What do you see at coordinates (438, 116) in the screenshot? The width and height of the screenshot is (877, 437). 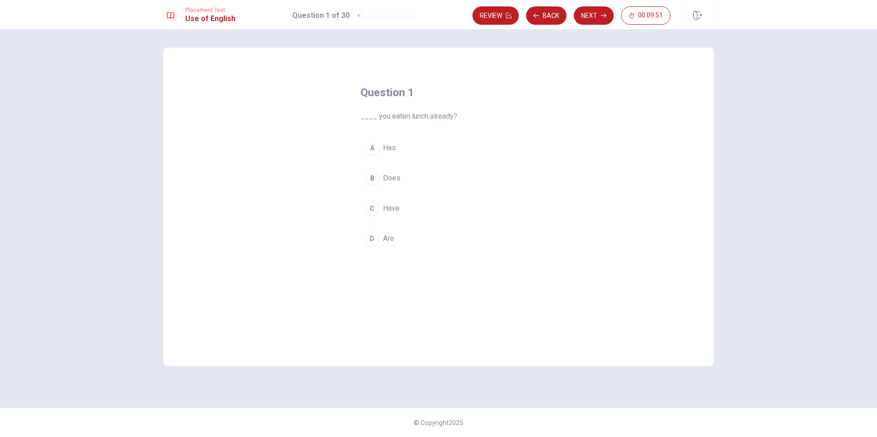 I see `span: ____ you eaten lunch already?` at bounding box center [438, 116].